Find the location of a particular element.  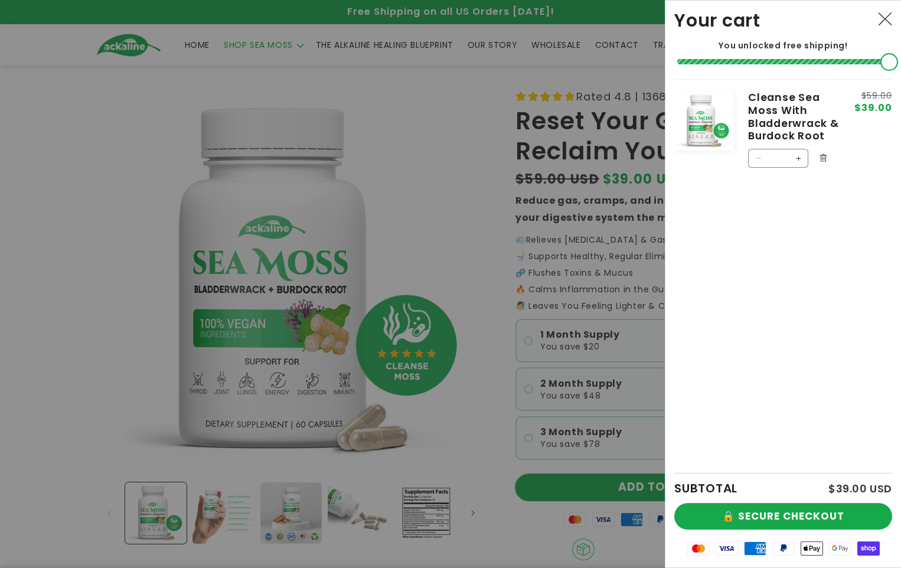

s: $59.00 is located at coordinates (873, 96).